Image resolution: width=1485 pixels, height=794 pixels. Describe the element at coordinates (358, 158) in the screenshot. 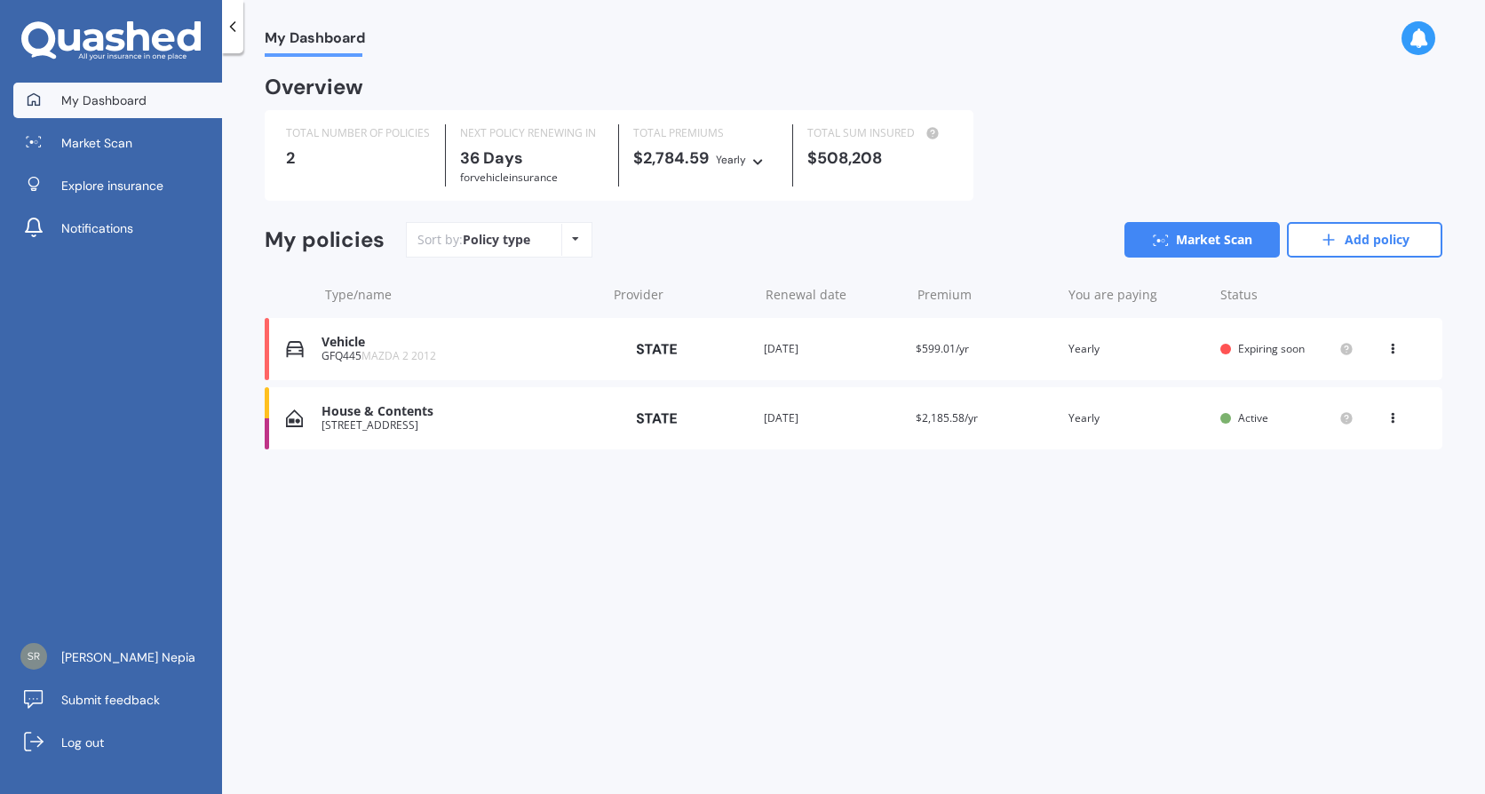

I see `div: 2` at that location.